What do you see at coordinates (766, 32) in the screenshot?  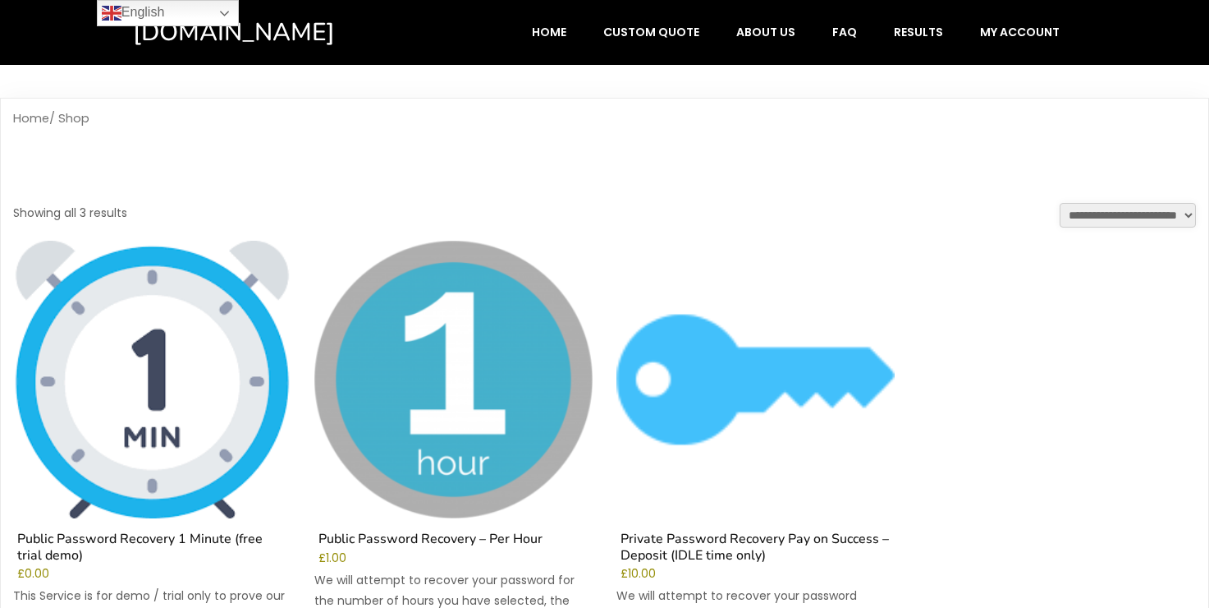 I see `span: About Us` at bounding box center [766, 32].